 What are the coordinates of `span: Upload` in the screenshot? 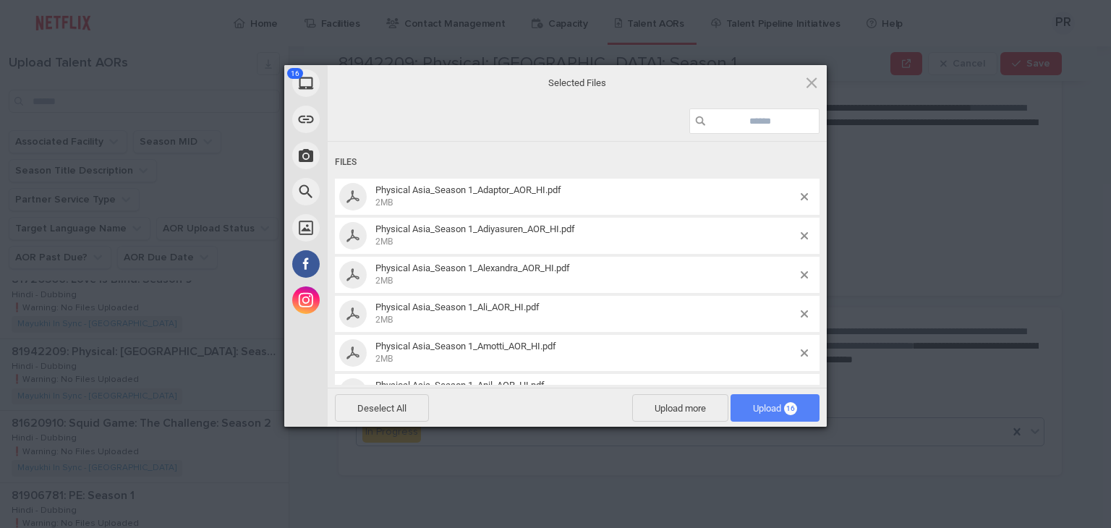 It's located at (775, 408).